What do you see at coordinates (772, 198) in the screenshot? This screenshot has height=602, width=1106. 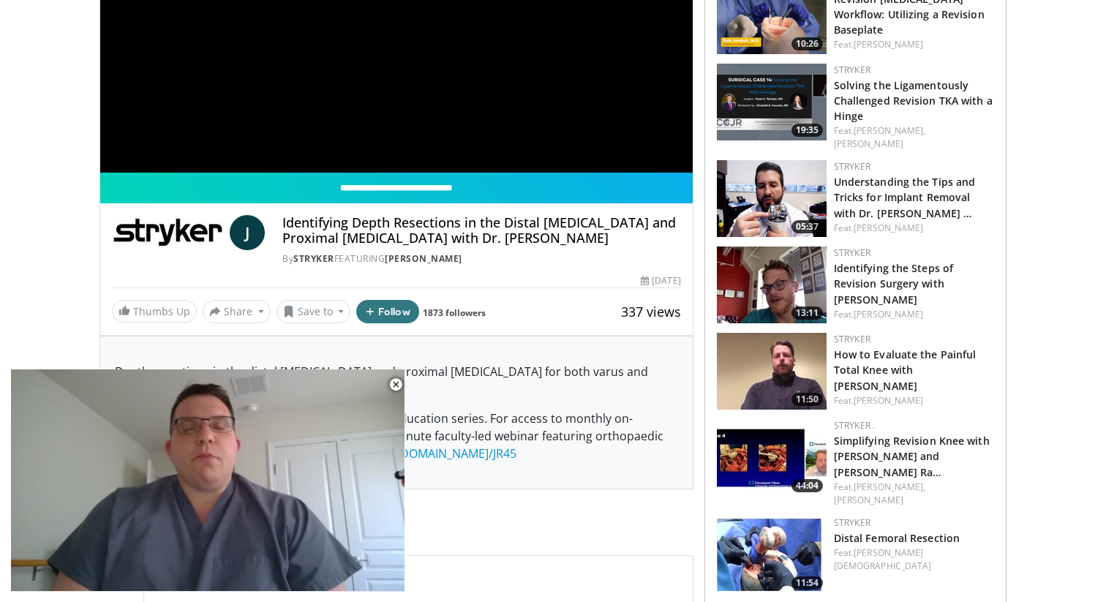 I see `a: 05:37` at bounding box center [772, 198].